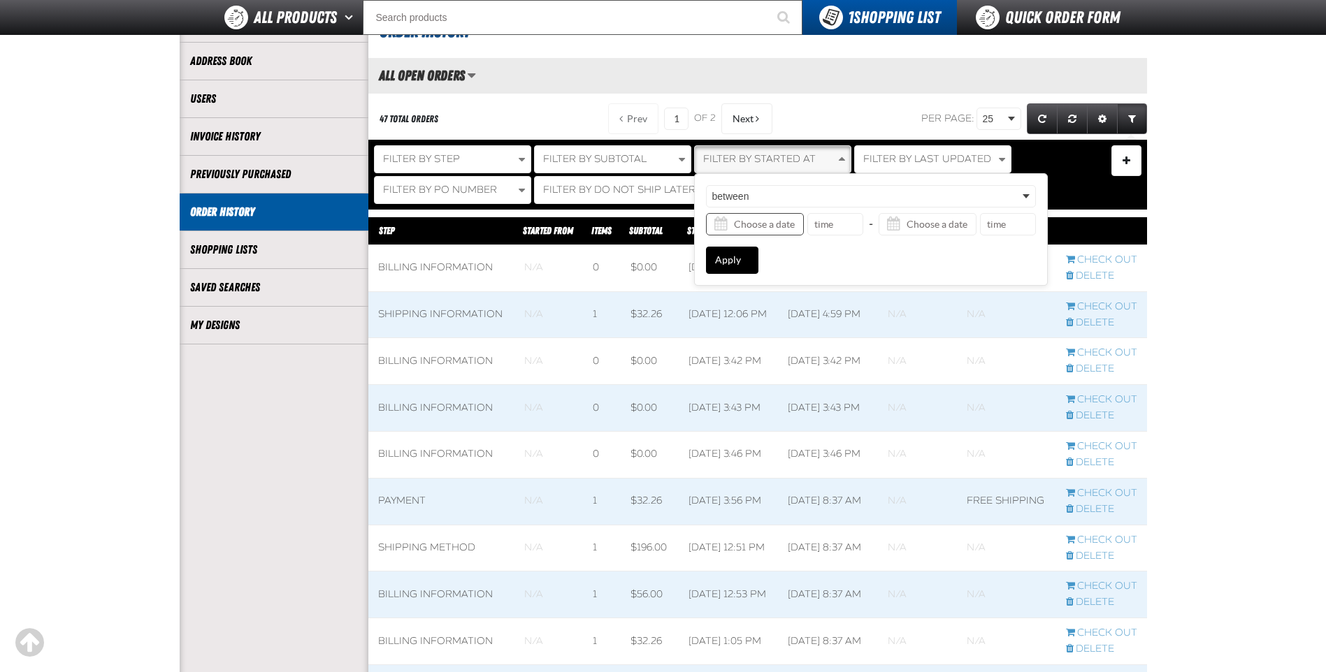 The image size is (1326, 672). I want to click on span: Manage Filters, so click(1126, 162).